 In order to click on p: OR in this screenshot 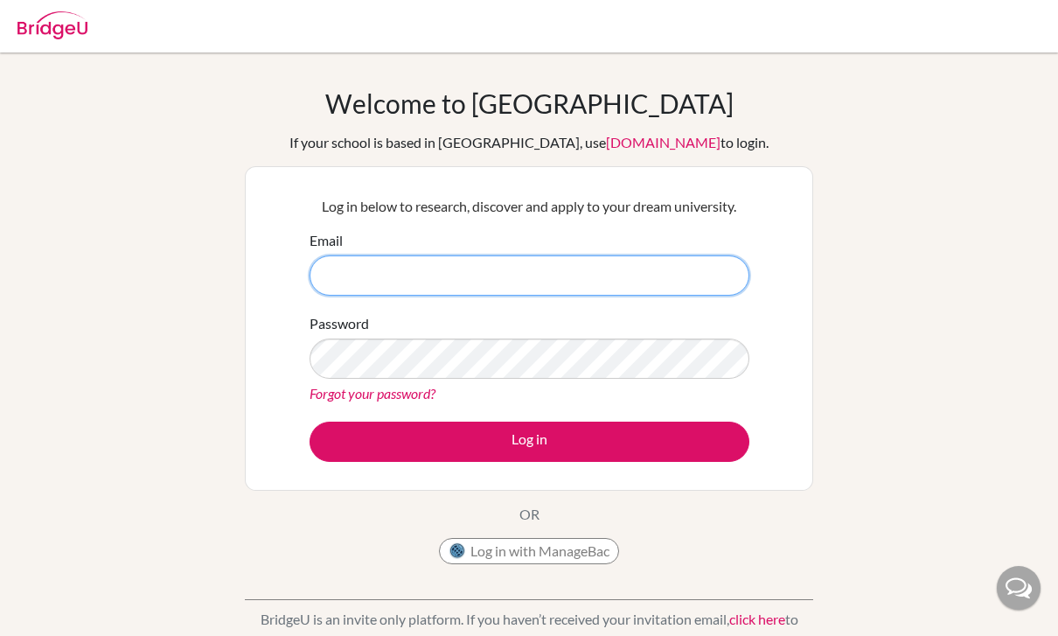, I will do `click(529, 514)`.